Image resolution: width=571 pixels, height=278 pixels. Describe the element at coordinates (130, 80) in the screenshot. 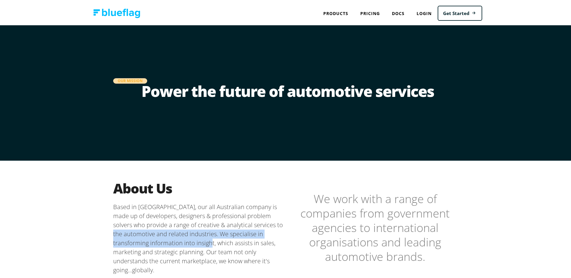

I see `div: Our Mission` at that location.